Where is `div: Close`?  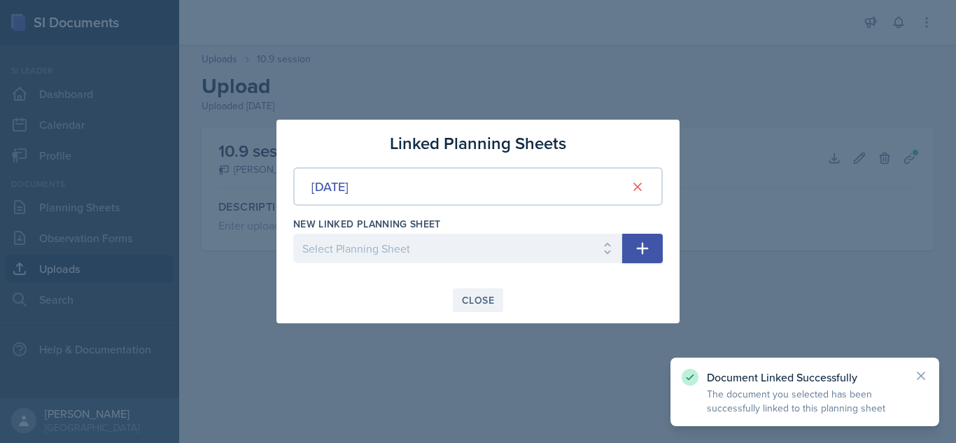
div: Close is located at coordinates (478, 300).